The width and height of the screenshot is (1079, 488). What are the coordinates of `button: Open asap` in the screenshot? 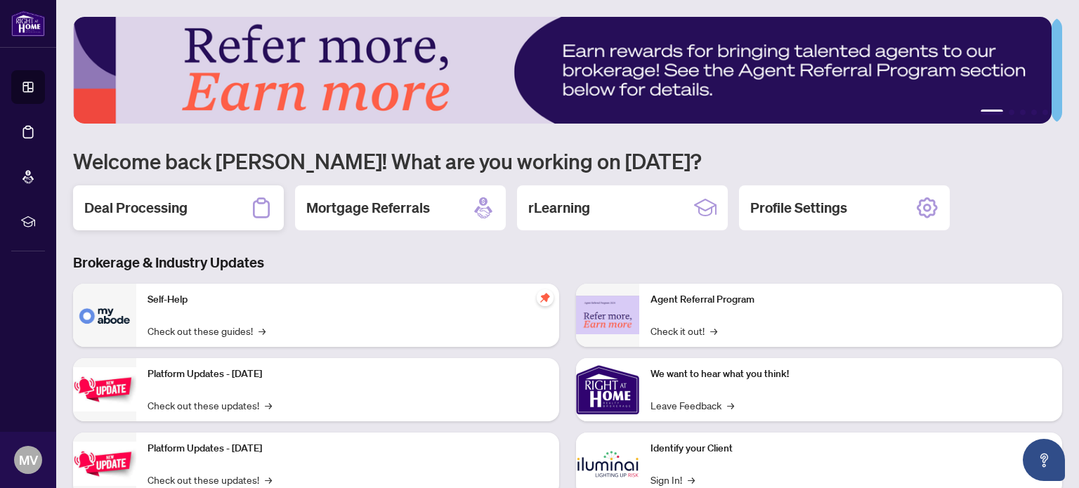 It's located at (1044, 460).